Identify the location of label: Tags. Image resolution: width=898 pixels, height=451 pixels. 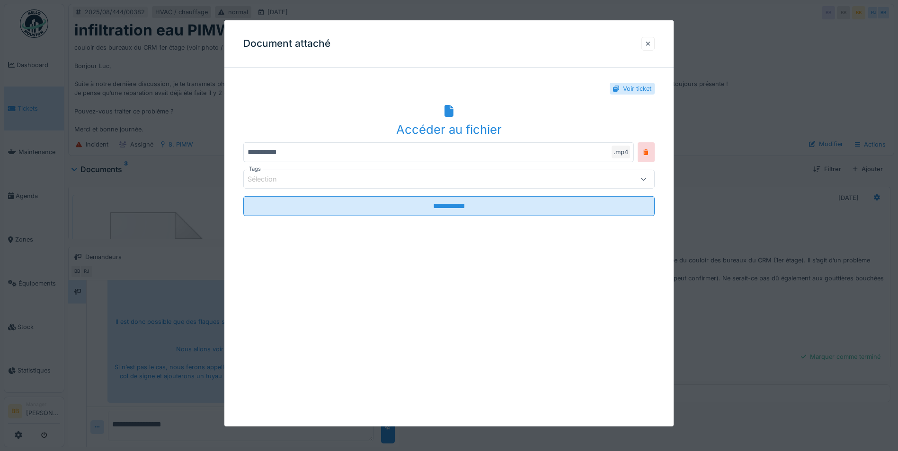
(255, 169).